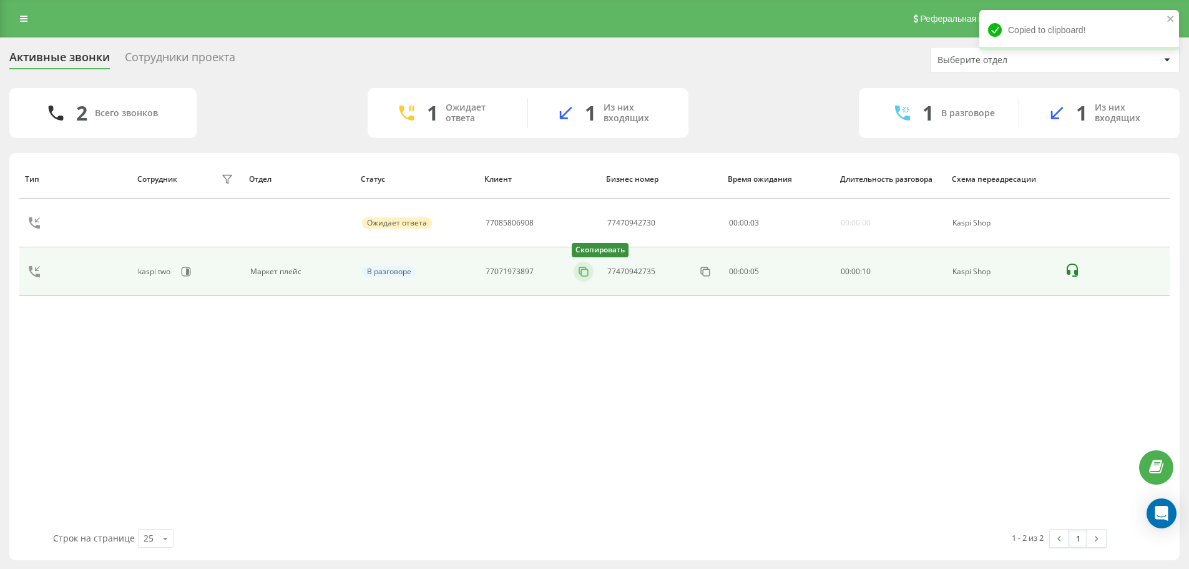  Describe the element at coordinates (1079, 30) in the screenshot. I see `div: Copied to clipboard!` at that location.